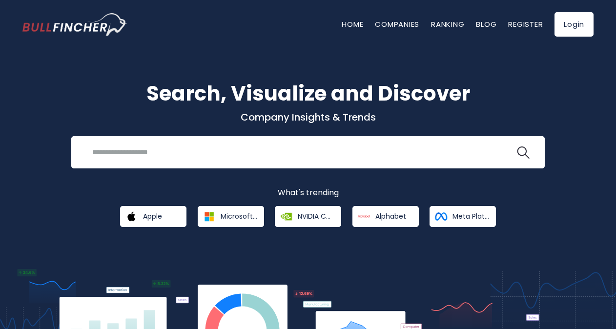 The width and height of the screenshot is (616, 329). What do you see at coordinates (75, 24) in the screenshot?
I see `img: bullfincher logo` at bounding box center [75, 24].